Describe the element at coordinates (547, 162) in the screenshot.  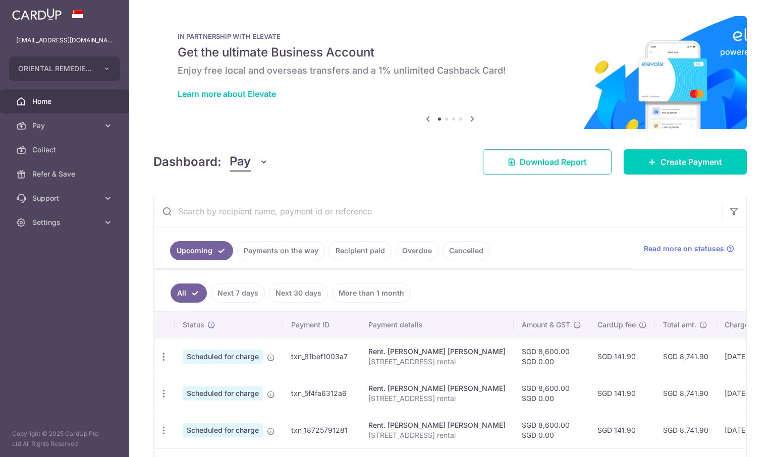
I see `a: Download Report` at that location.